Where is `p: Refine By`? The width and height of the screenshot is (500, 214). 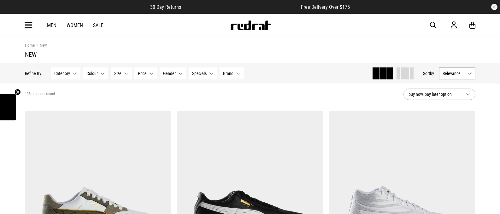 p: Refine By is located at coordinates (33, 74).